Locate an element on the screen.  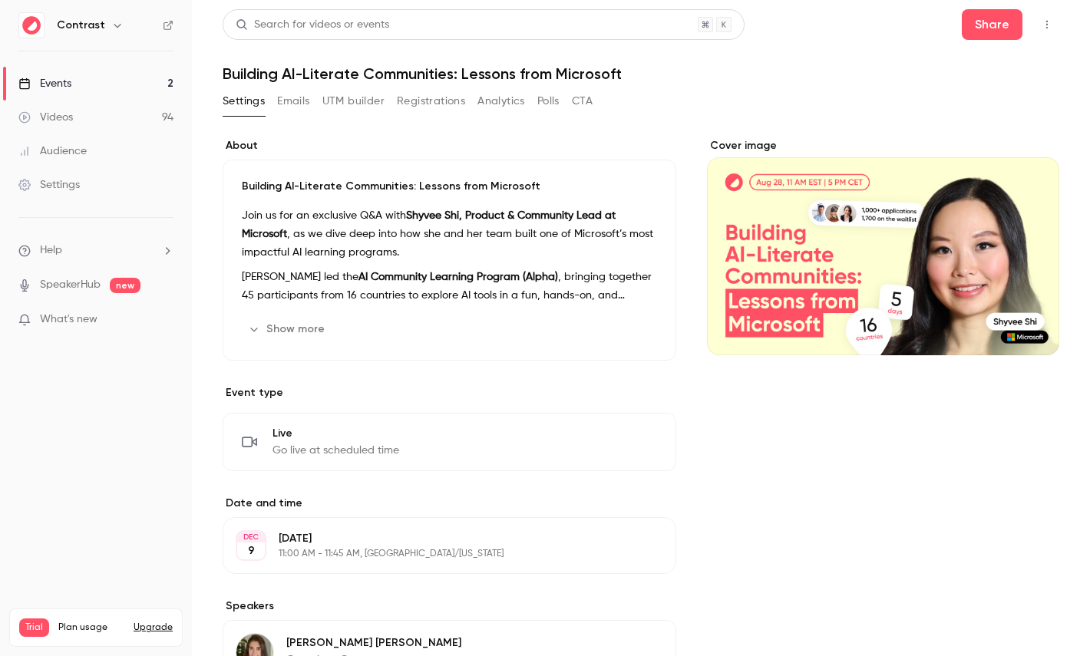
button: CTA is located at coordinates (582, 101).